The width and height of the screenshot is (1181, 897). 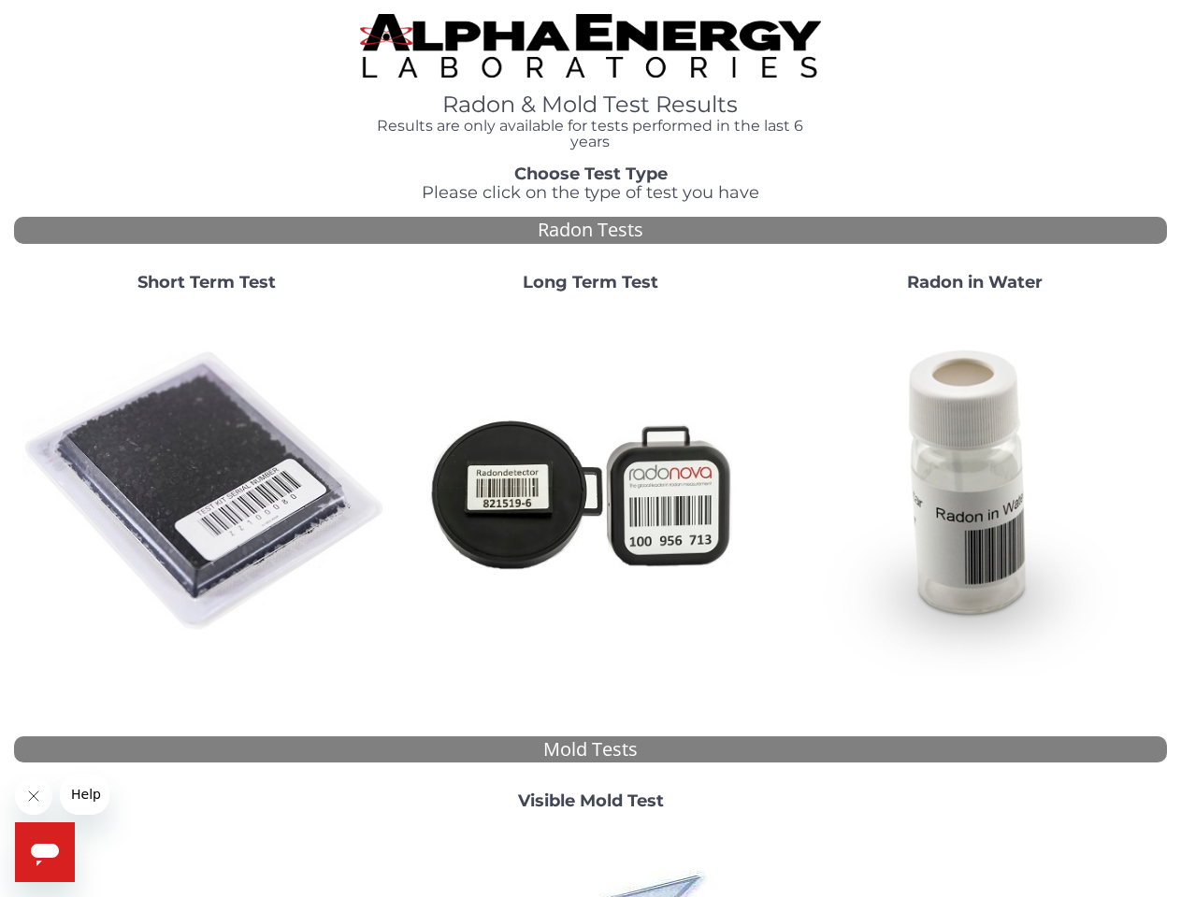 I want to click on span: Please click on the type of test you have, so click(x=590, y=193).